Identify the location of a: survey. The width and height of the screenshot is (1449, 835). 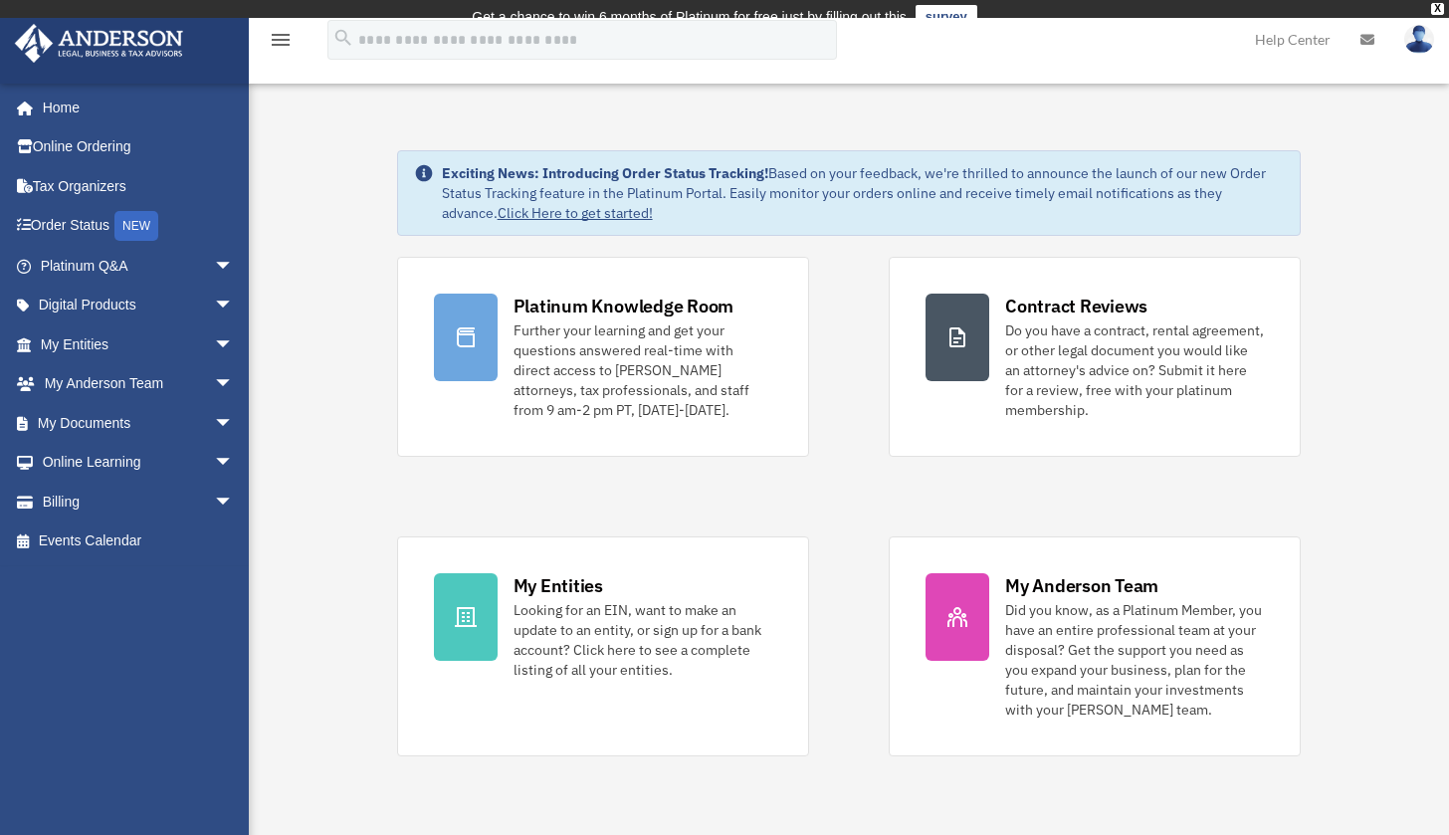
(947, 17).